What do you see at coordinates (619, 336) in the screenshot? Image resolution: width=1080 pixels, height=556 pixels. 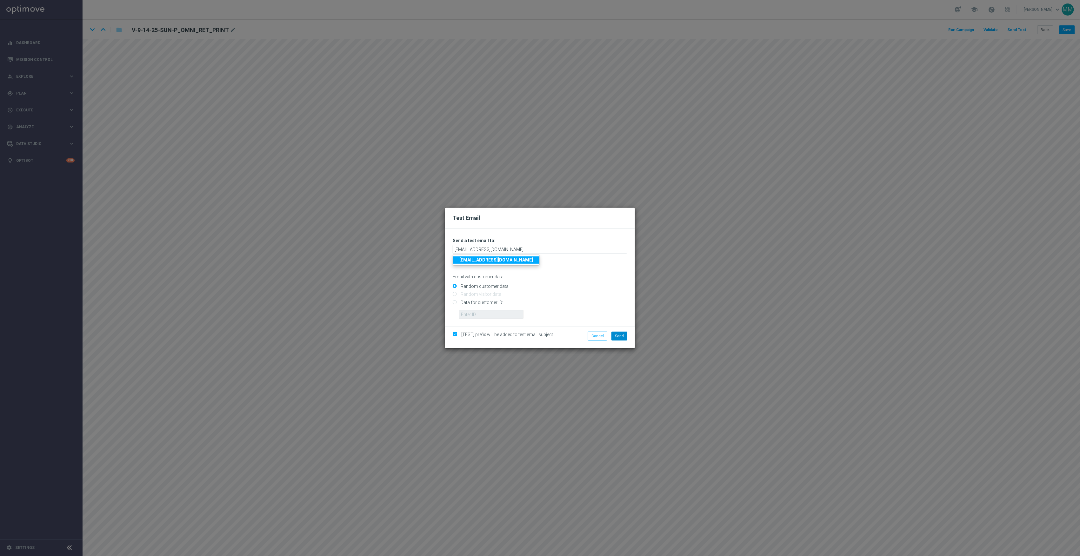 I see `button: Send` at bounding box center [619, 336].